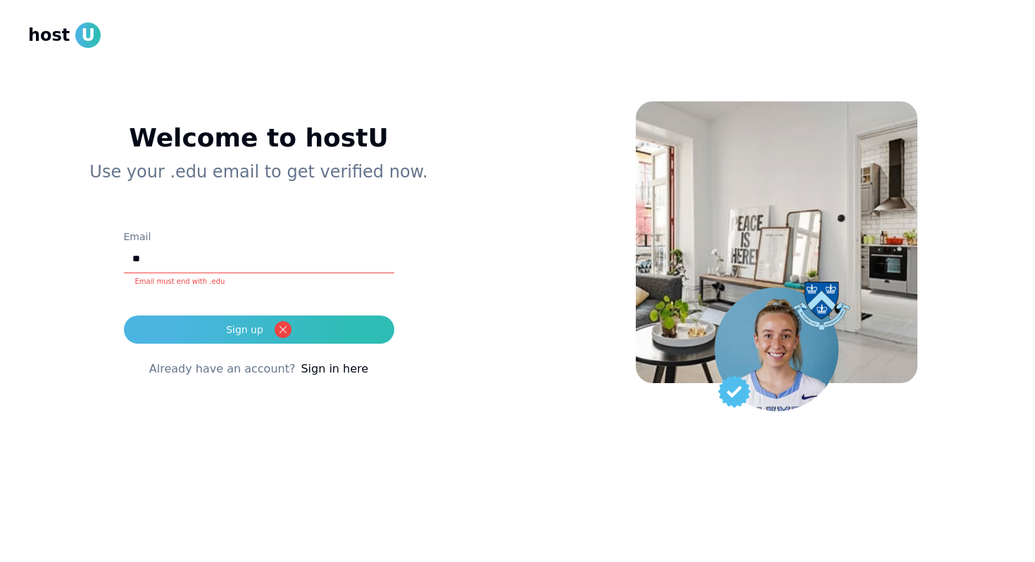  Describe the element at coordinates (259, 138) in the screenshot. I see `h1: Welcome to hostU` at that location.